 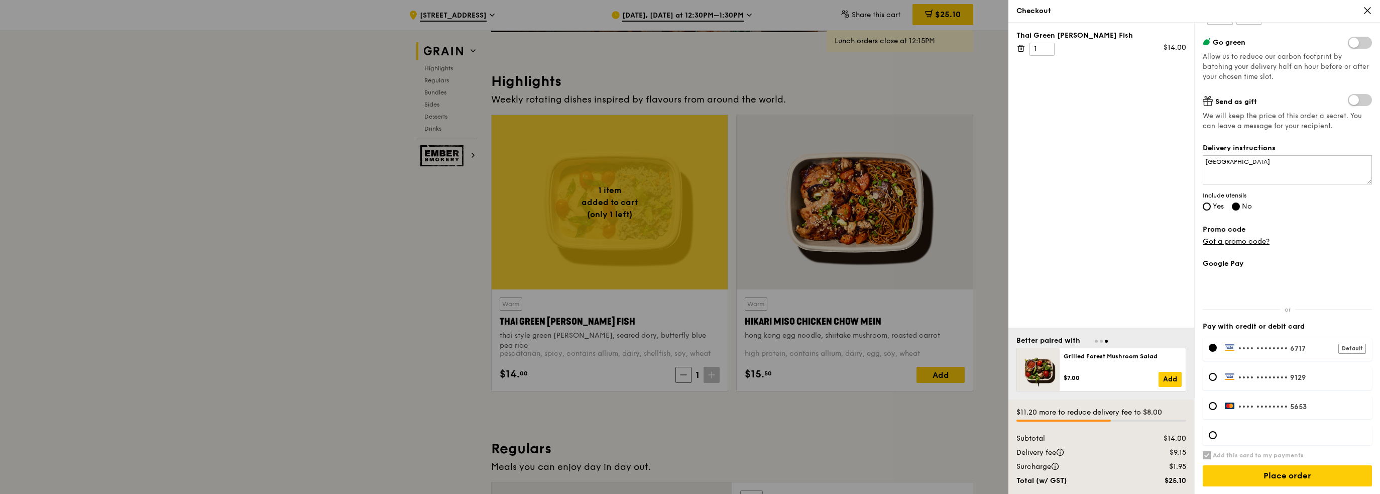 What do you see at coordinates (1295, 348) in the screenshot?
I see `label: •••• 6717` at bounding box center [1295, 348].